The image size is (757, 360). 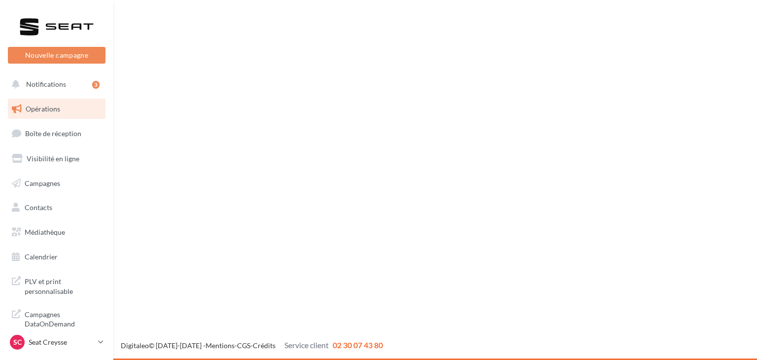 I want to click on a: Opérations, so click(x=57, y=109).